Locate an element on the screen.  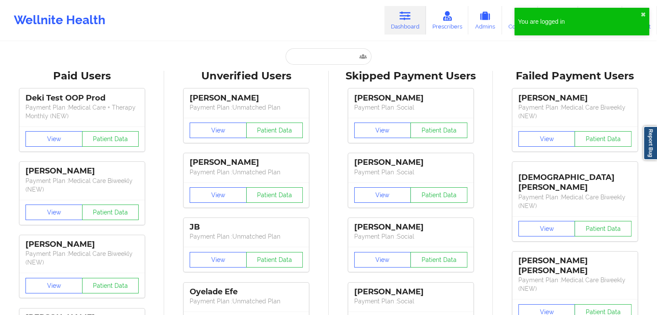
div: JB is located at coordinates (246, 227).